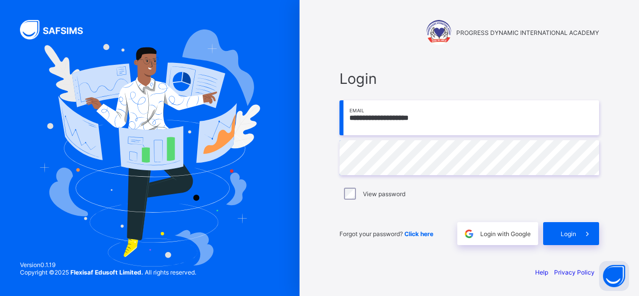  I want to click on span: Version 0.1.19, so click(108, 265).